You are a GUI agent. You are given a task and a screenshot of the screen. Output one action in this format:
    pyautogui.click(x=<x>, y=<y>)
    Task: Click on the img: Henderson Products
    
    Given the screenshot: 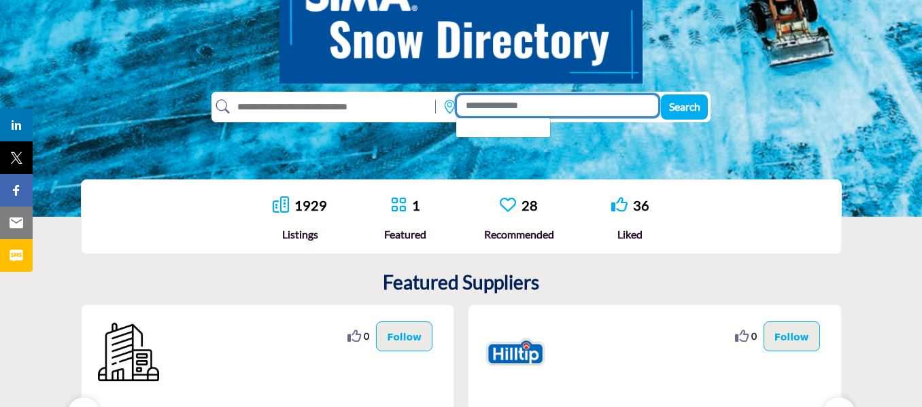 What is the action you would take?
    pyautogui.click(x=129, y=352)
    